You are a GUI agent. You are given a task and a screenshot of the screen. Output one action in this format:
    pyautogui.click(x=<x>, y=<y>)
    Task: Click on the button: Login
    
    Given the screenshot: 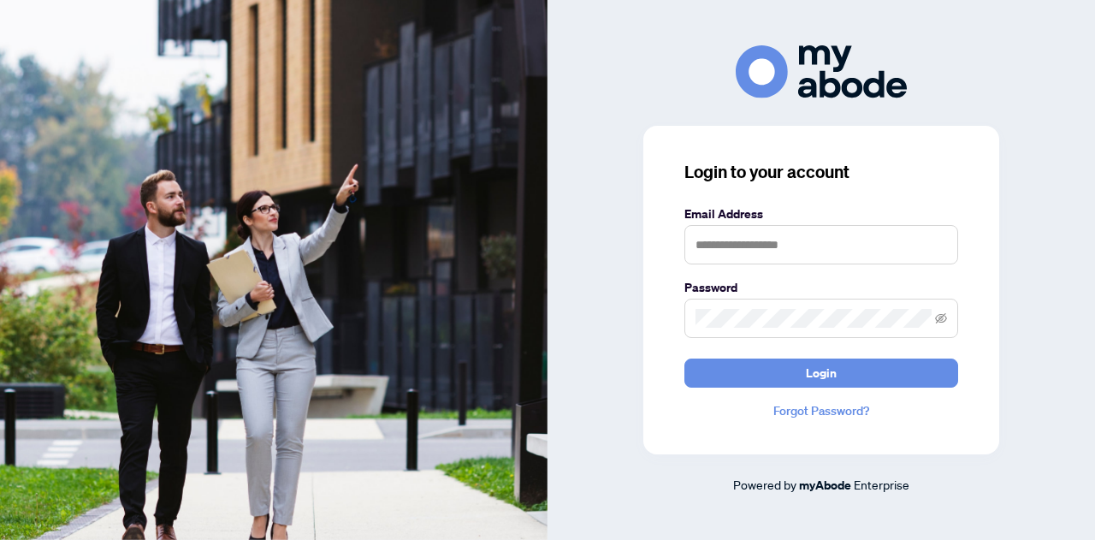 What is the action you would take?
    pyautogui.click(x=821, y=373)
    